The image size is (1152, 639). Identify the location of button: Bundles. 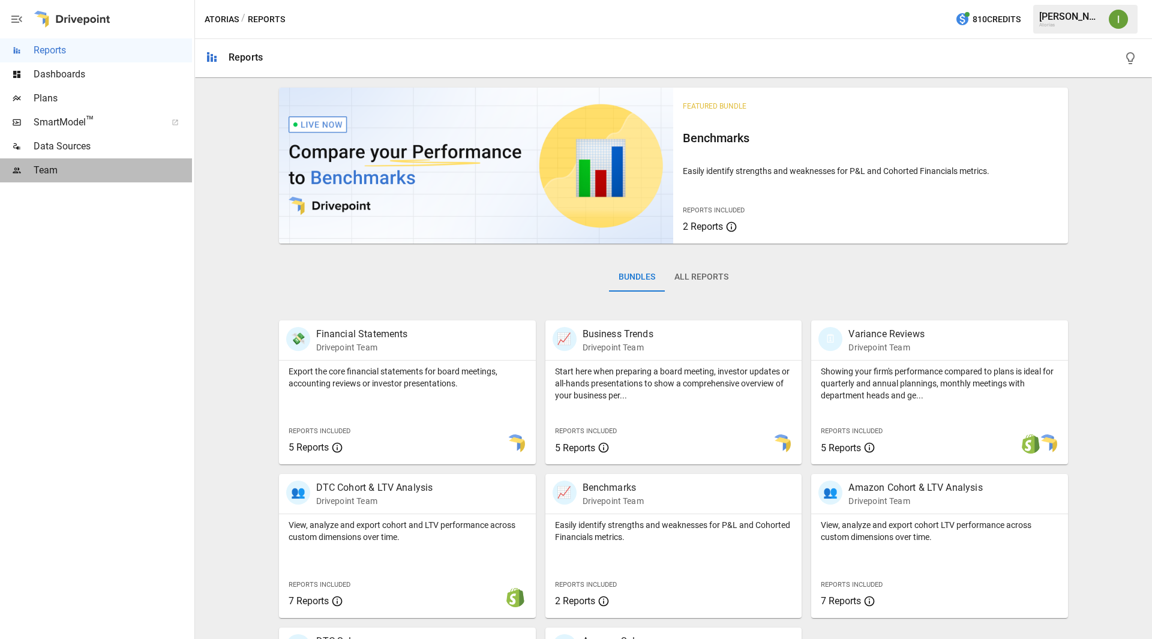
(636, 277).